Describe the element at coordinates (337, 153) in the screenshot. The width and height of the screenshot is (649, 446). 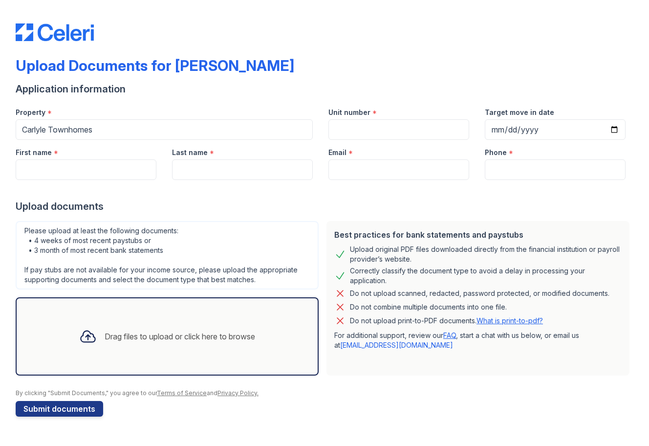
I see `label: Email` at that location.